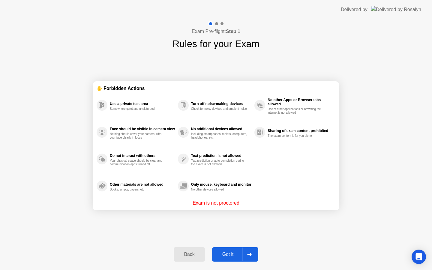 This screenshot has height=270, width=432. Describe the element at coordinates (219, 190) in the screenshot. I see `div: No other devices allowed` at that location.